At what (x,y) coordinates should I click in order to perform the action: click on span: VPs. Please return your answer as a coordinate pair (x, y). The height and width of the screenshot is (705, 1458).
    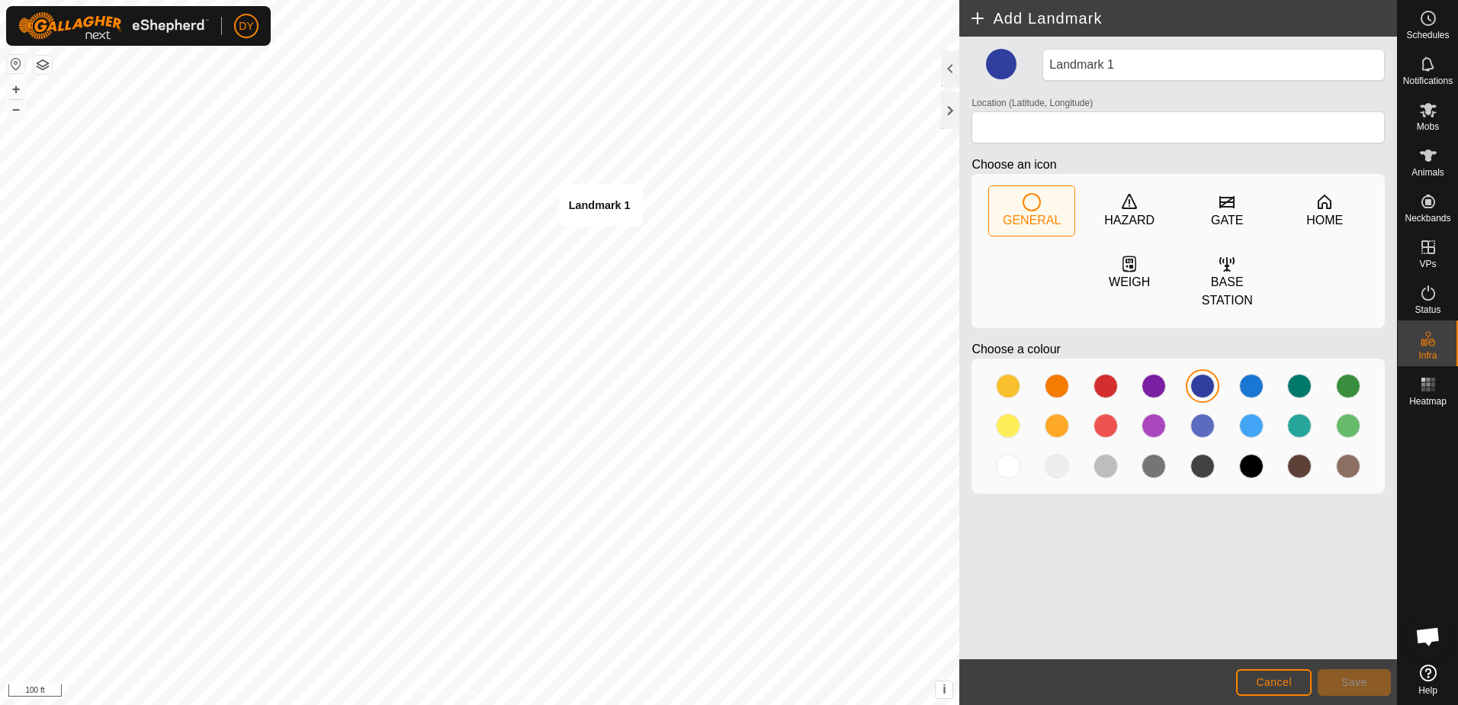
    Looking at the image, I should click on (1428, 264).